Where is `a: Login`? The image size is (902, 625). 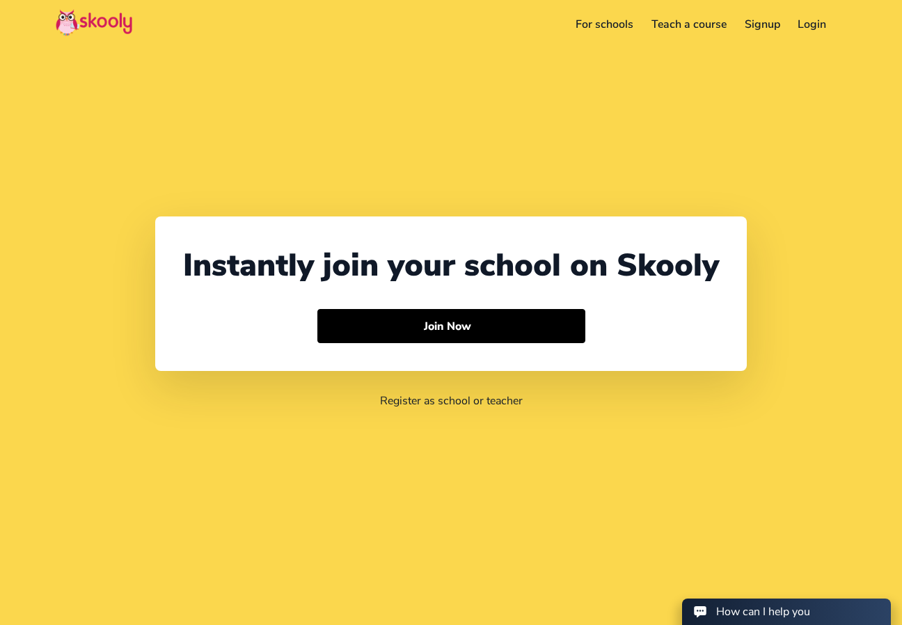
a: Login is located at coordinates (811, 24).